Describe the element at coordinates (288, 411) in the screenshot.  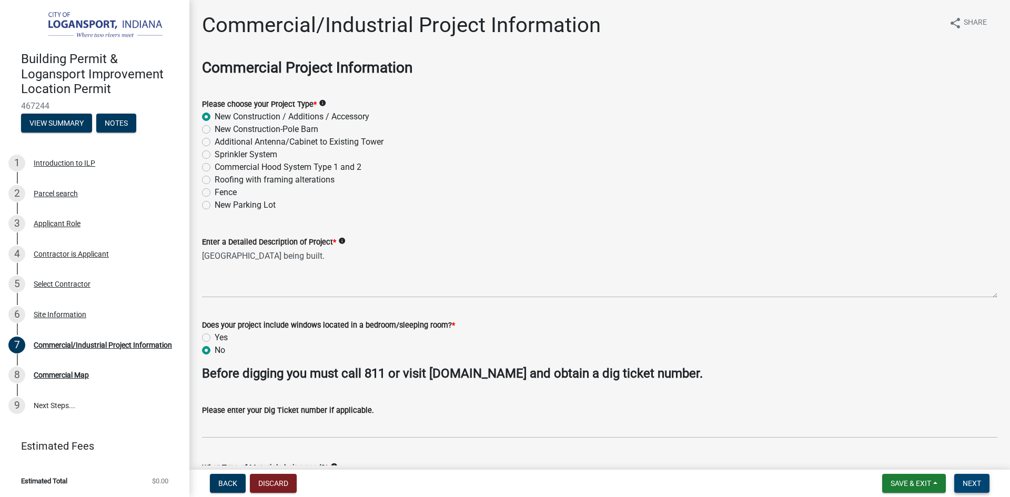
I see `label: Please enter your Dig Ticket number if applicable.` at that location.